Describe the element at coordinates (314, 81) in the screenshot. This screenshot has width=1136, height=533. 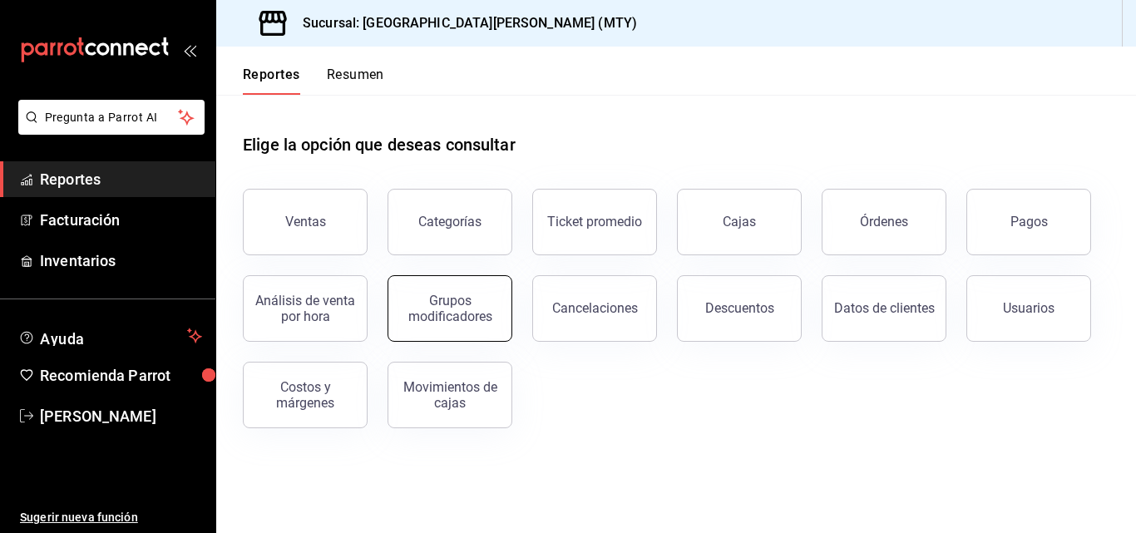
I see `div: navigation tabs` at that location.